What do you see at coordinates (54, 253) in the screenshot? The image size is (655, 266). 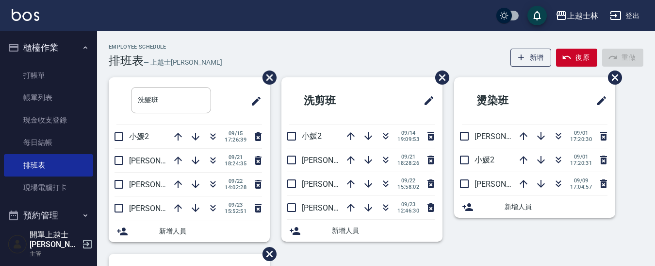 I see `p: 主管` at bounding box center [54, 253].